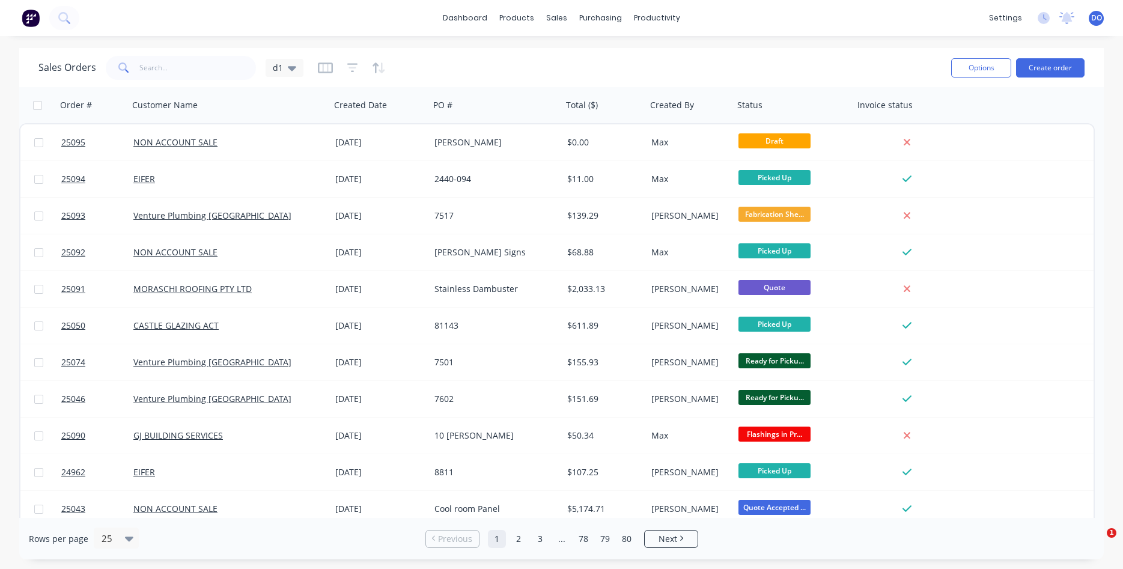  I want to click on div: Customer Name, so click(165, 105).